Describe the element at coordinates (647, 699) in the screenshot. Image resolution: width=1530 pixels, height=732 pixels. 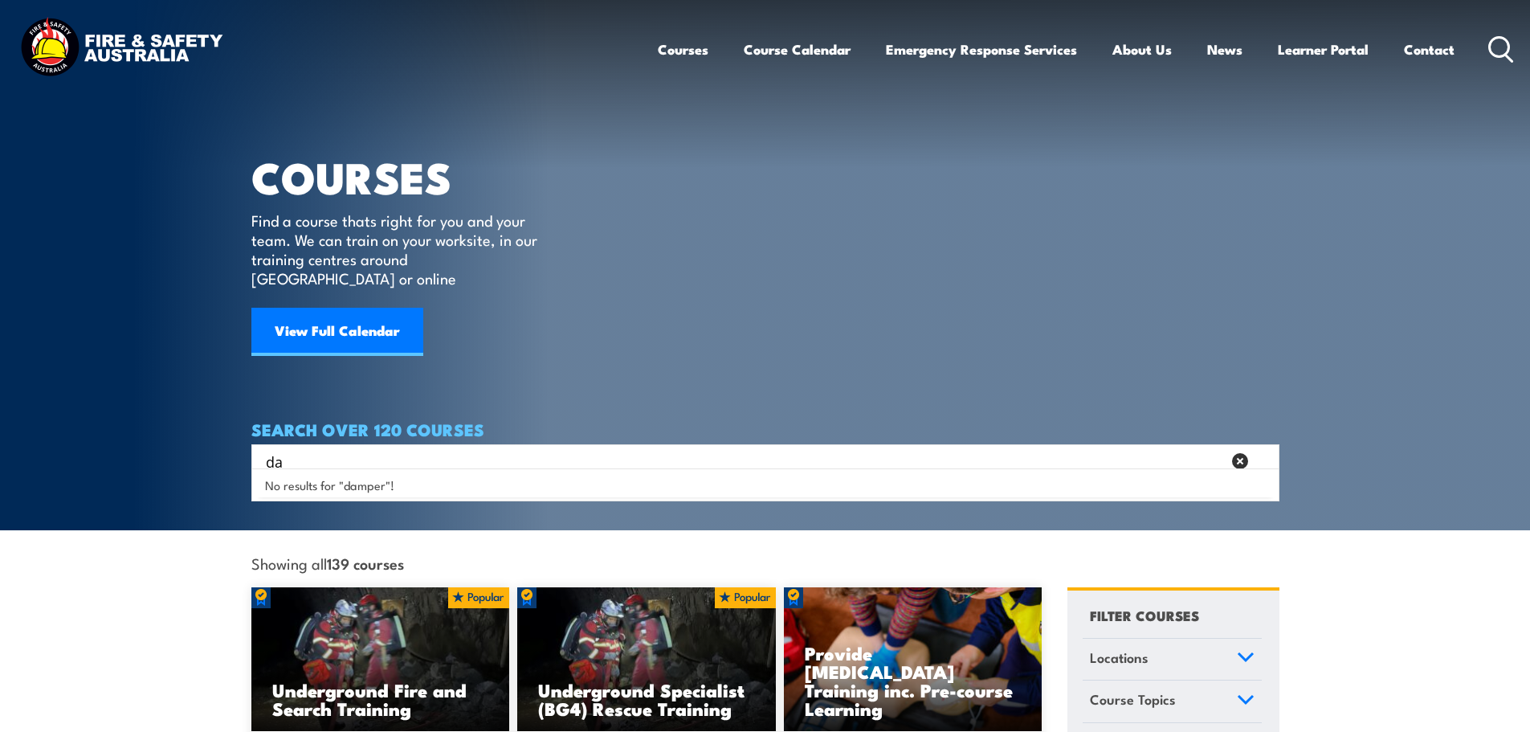
I see `h3: Underground Specialist (BG4) Rescue Training` at that location.